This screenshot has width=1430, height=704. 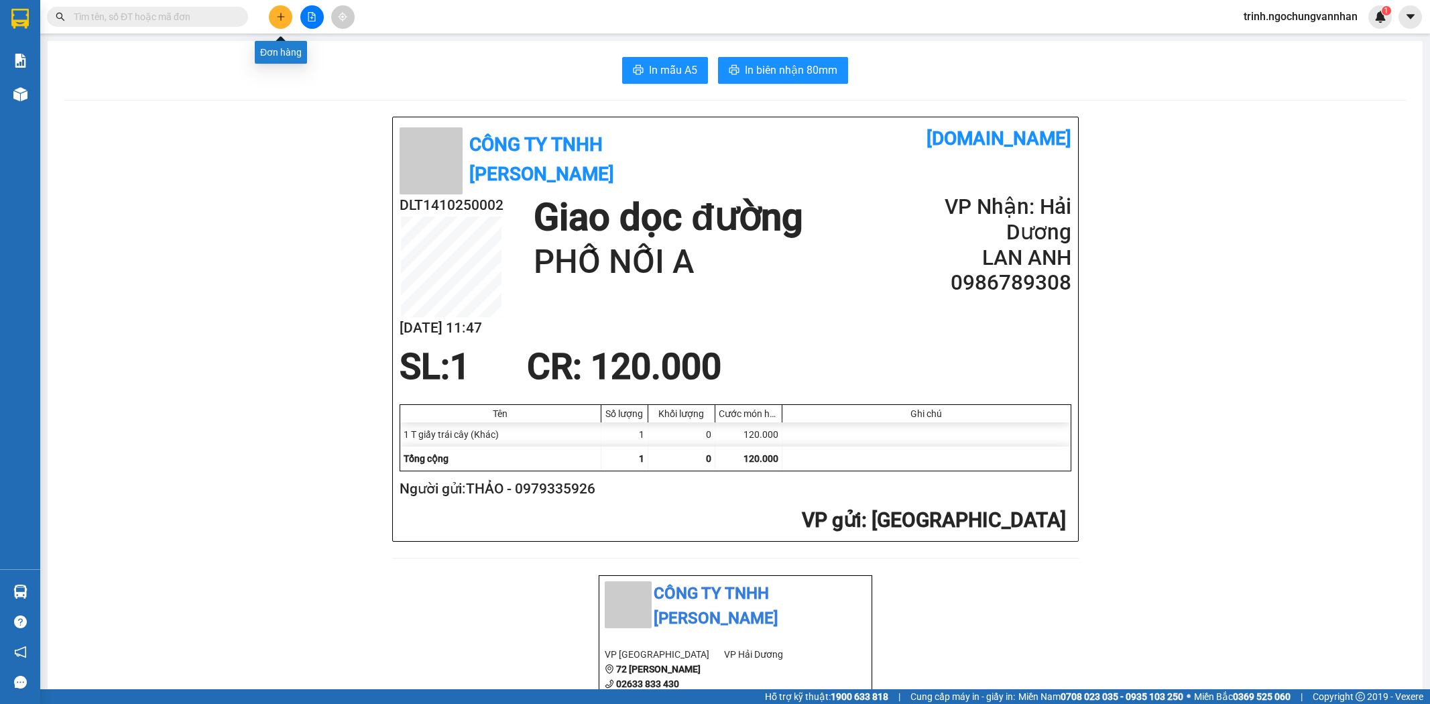 What do you see at coordinates (500, 414) in the screenshot?
I see `div: Tên` at bounding box center [500, 414].